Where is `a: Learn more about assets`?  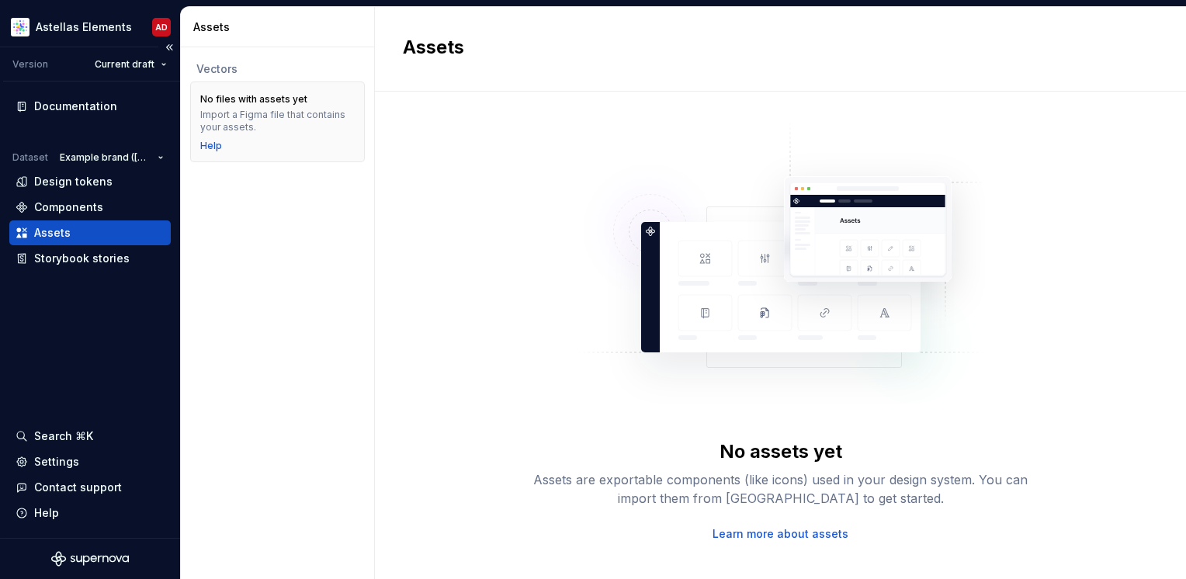
a: Learn more about assets is located at coordinates (780, 534).